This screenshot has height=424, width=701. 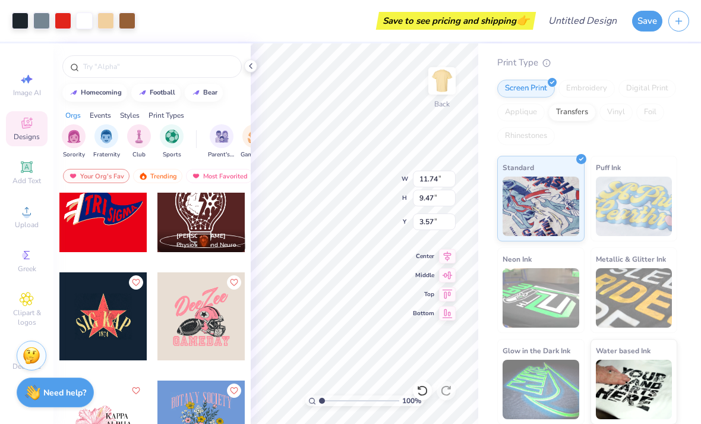 I want to click on button: homecoming, so click(x=94, y=93).